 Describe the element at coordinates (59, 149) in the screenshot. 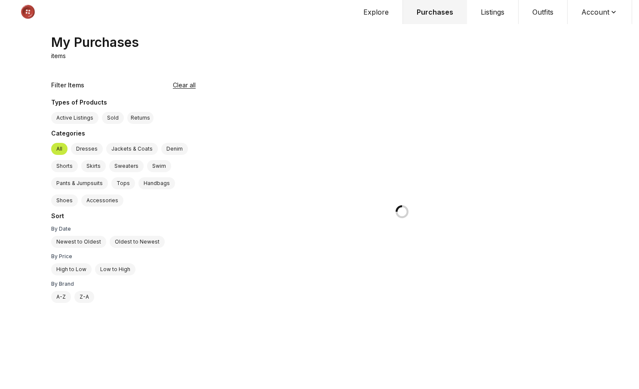

I see `label: All` at that location.